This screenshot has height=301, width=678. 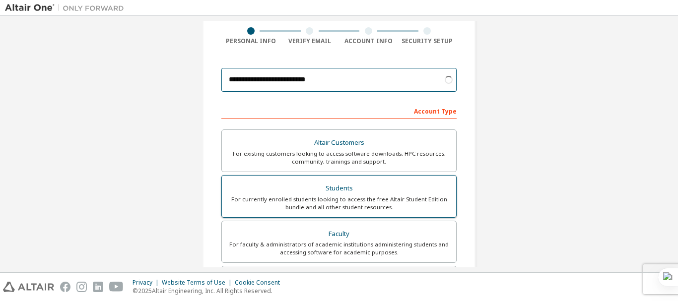 I want to click on div: Account Info, so click(x=368, y=41).